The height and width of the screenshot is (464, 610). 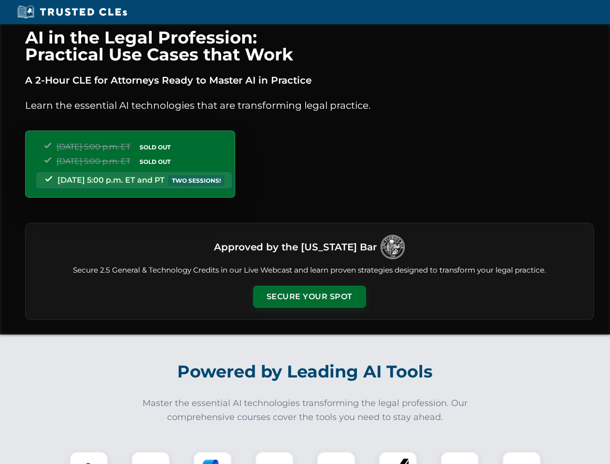 I want to click on p: A 2-Hour CLE for Attorneys Ready to Master AI in Practice, so click(x=310, y=80).